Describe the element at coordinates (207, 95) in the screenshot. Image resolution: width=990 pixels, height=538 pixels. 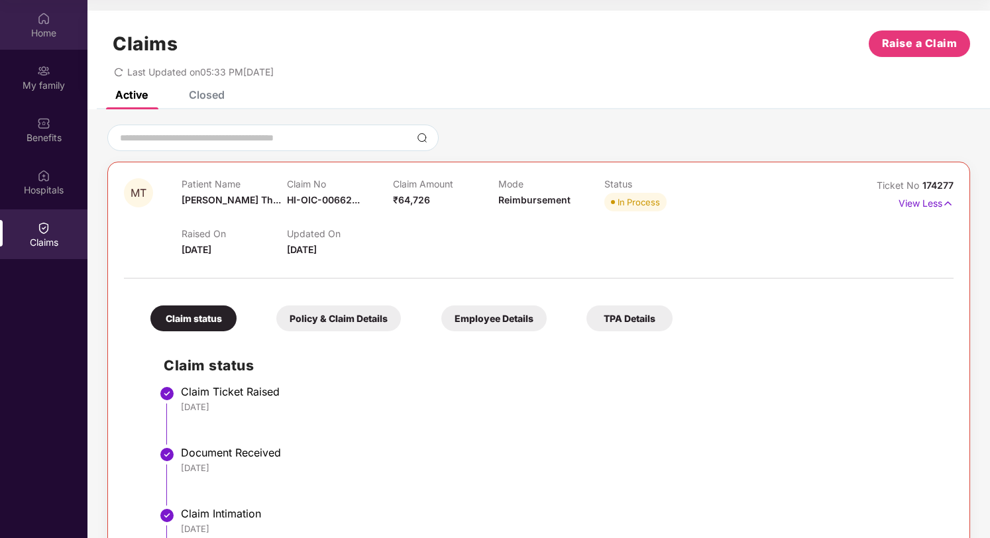
I see `div: Closed` at that location.